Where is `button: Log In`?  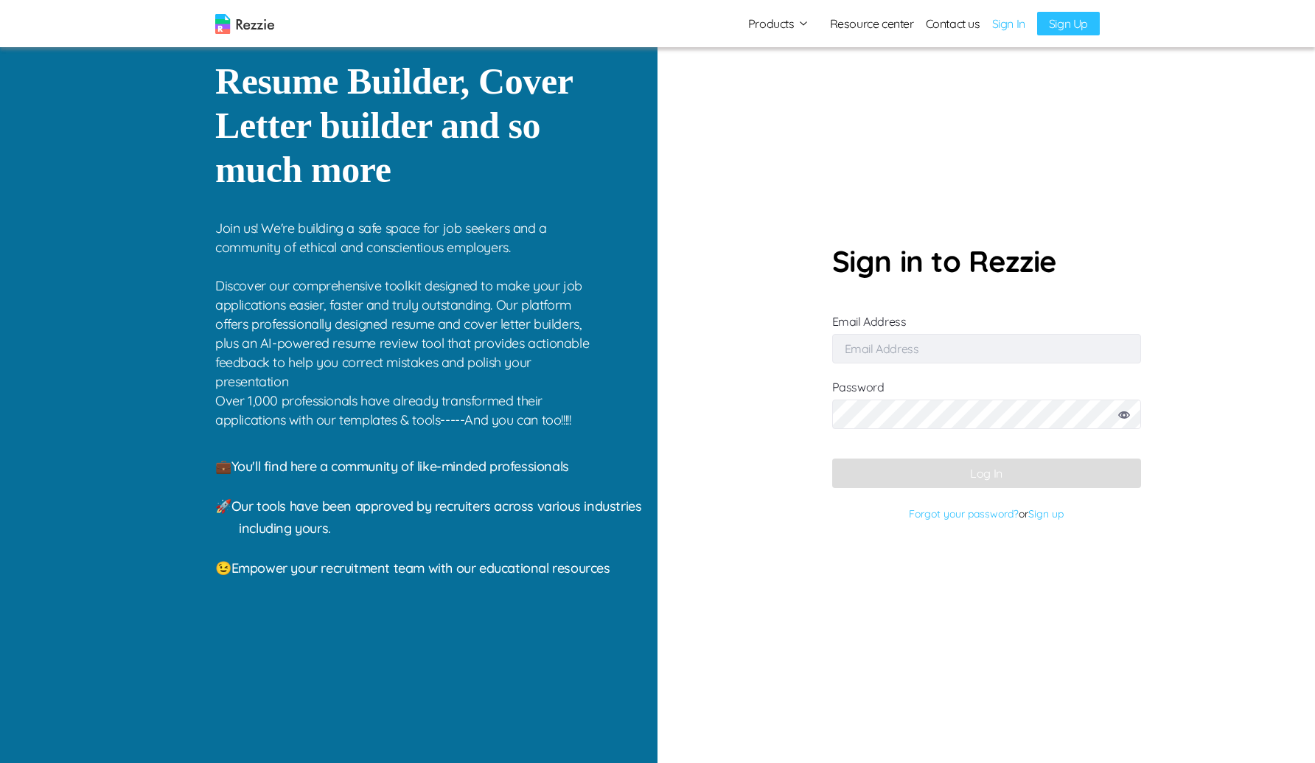 button: Log In is located at coordinates (987, 473).